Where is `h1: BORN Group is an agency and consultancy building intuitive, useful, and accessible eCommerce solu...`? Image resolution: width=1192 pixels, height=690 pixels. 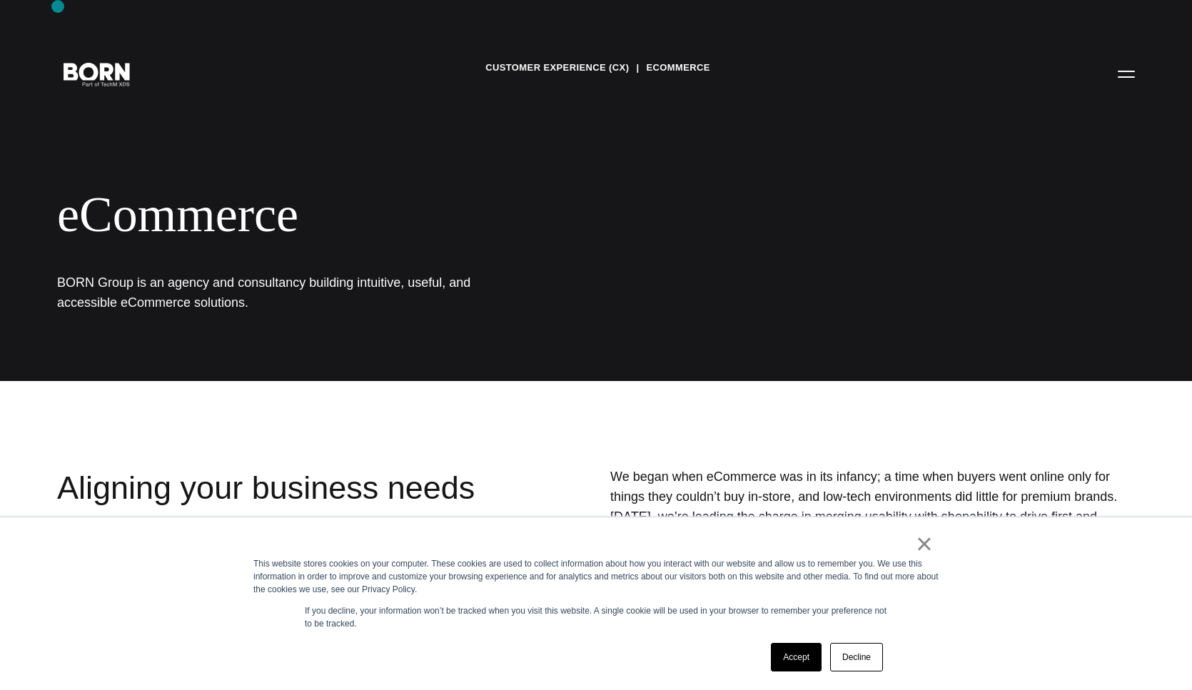 h1: BORN Group is an agency and consultancy building intuitive, useful, and accessible eCommerce solu... is located at coordinates (271, 293).